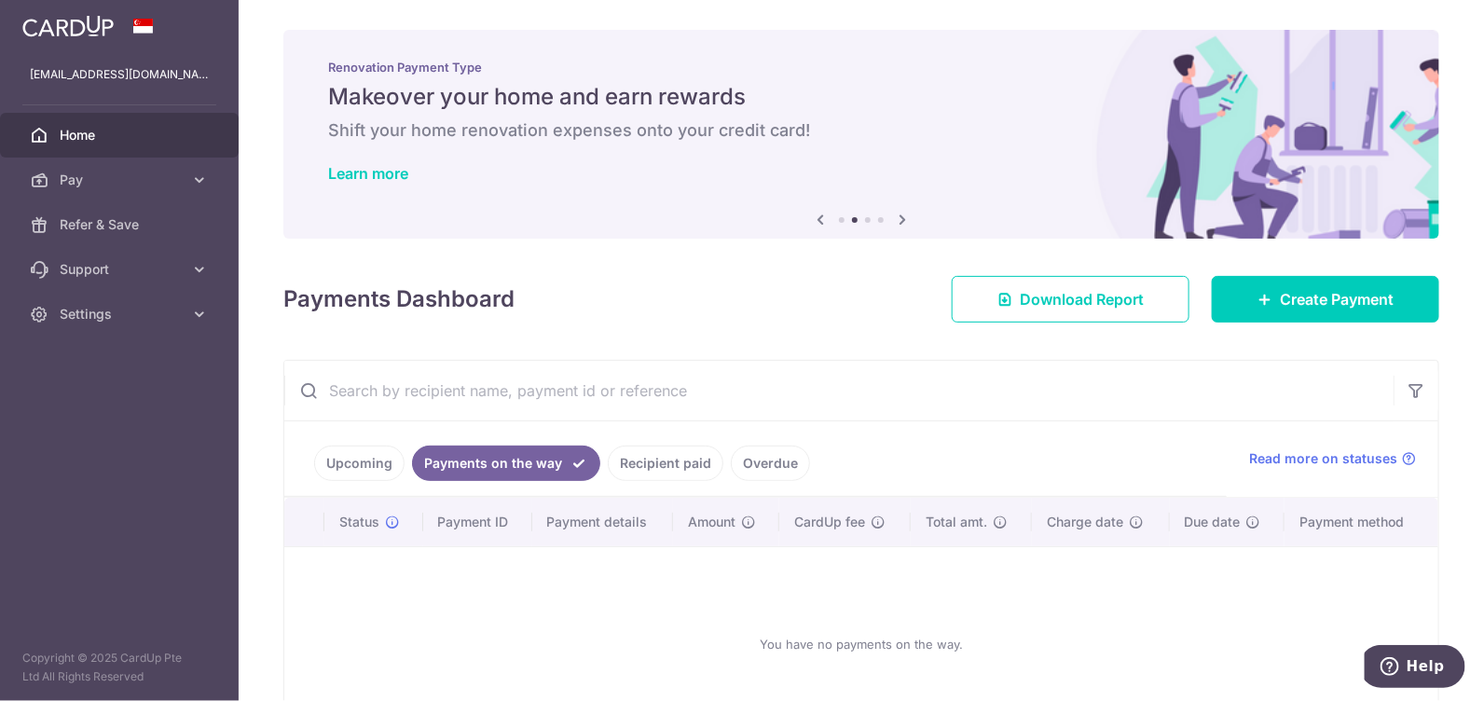 Image resolution: width=1484 pixels, height=701 pixels. Describe the element at coordinates (477, 522) in the screenshot. I see `th: Payment ID` at that location.